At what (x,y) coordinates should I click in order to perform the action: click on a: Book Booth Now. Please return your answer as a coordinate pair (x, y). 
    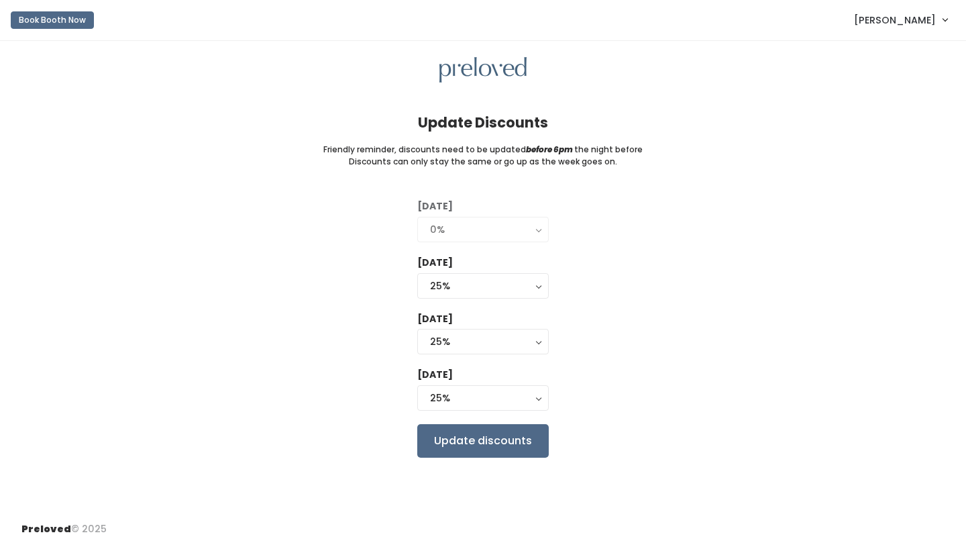
    Looking at the image, I should click on (52, 20).